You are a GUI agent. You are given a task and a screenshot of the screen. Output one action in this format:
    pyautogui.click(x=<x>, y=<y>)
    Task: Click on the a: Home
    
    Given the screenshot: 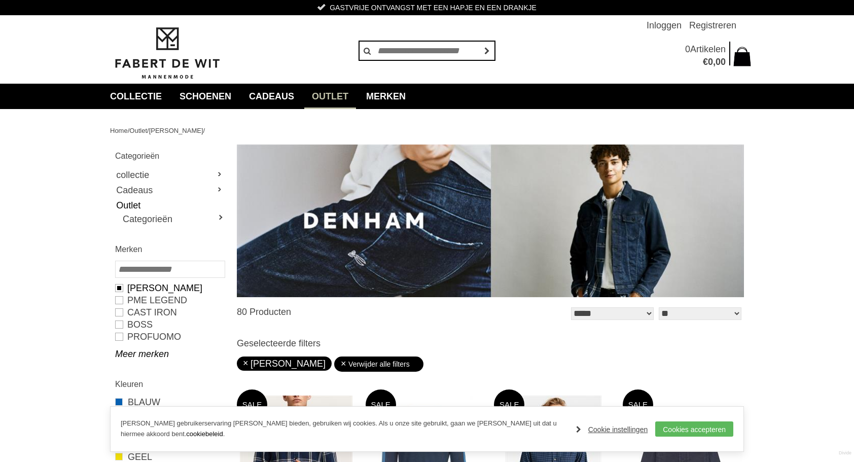 What is the action you would take?
    pyautogui.click(x=119, y=130)
    